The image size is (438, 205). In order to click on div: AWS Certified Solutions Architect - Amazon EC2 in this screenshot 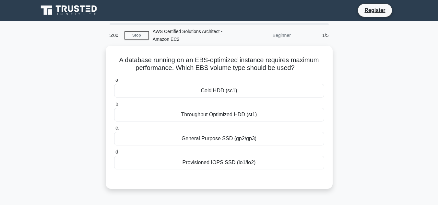, I will do `click(193, 35)`.